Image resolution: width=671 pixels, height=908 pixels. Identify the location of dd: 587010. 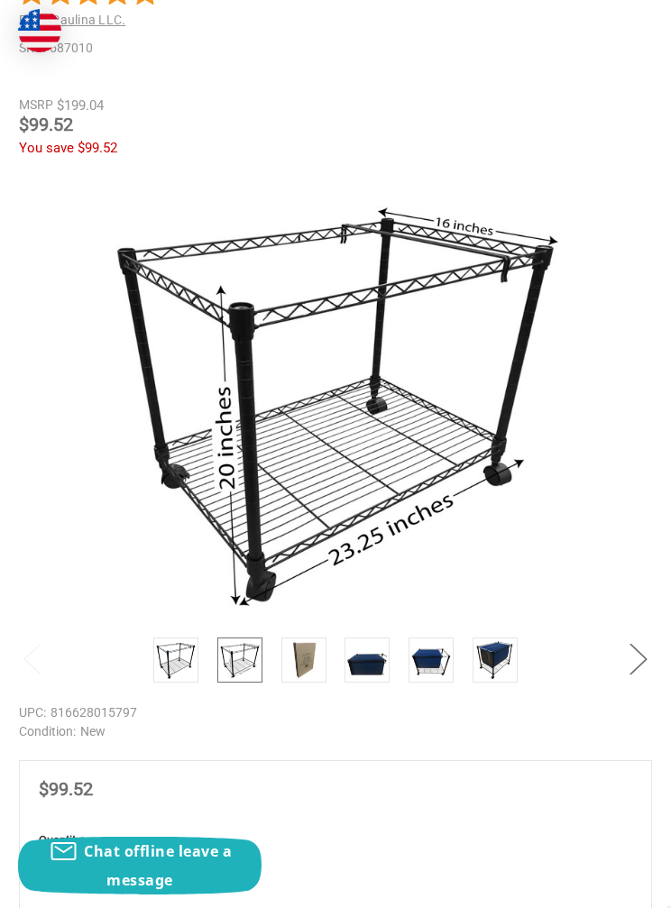
(335, 48).